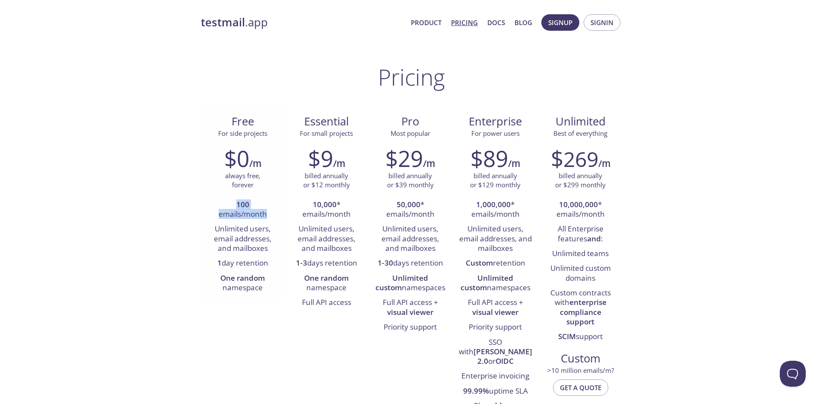 Image resolution: width=823 pixels, height=404 pixels. I want to click on h2: $9, so click(321, 158).